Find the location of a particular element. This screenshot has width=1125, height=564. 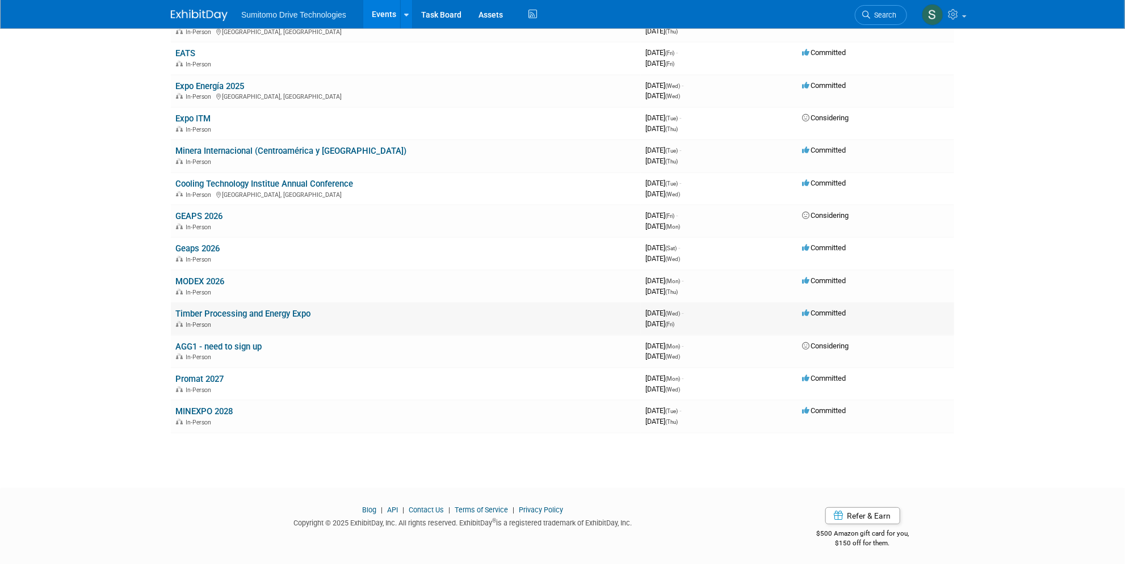

div: $150 off for them. is located at coordinates (862, 543).